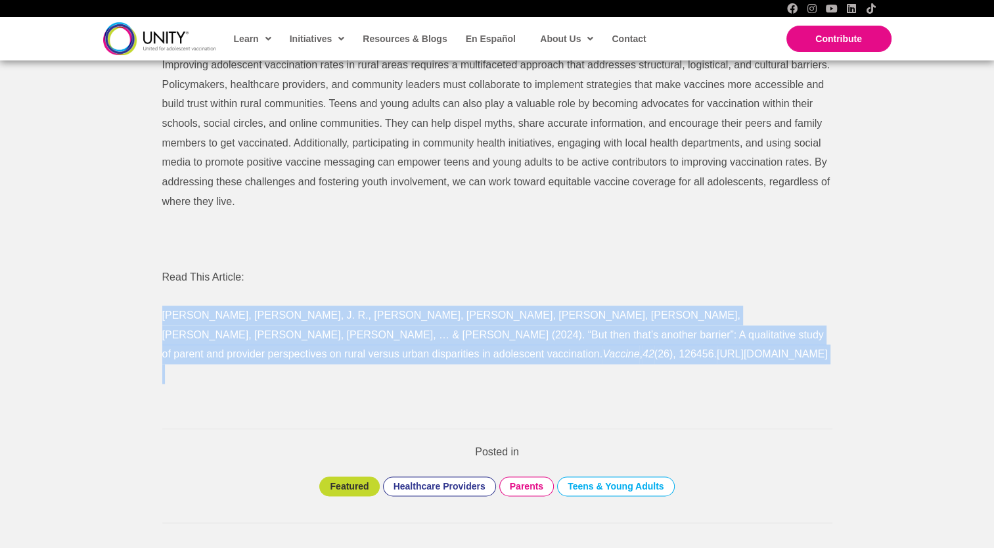 The width and height of the screenshot is (994, 548). What do you see at coordinates (160, 38) in the screenshot?
I see `img: unity-logo-dark` at bounding box center [160, 38].